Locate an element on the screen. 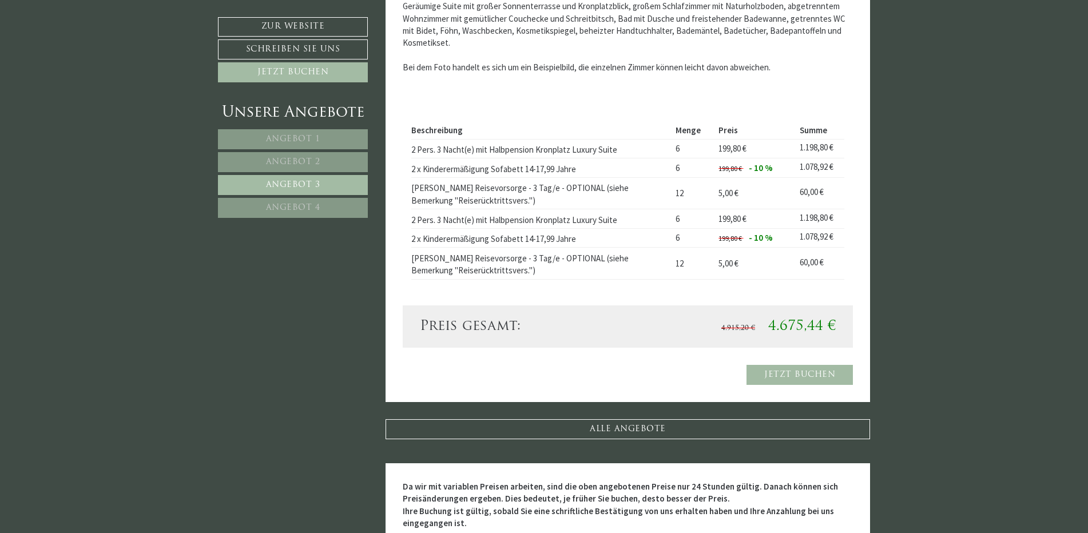 This screenshot has width=1088, height=533. span: Angebot 4 is located at coordinates (293, 208).